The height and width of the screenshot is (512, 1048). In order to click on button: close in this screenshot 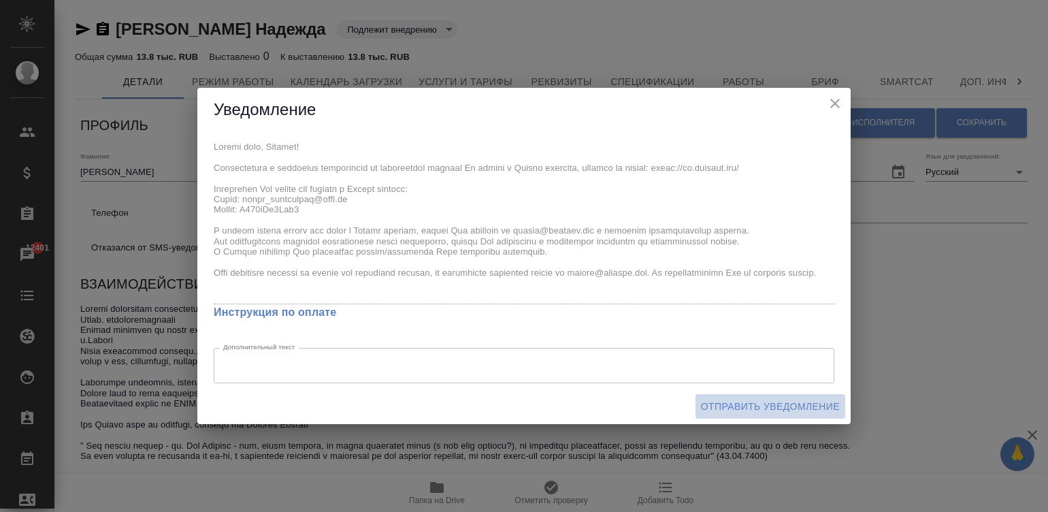, I will do `click(835, 103)`.